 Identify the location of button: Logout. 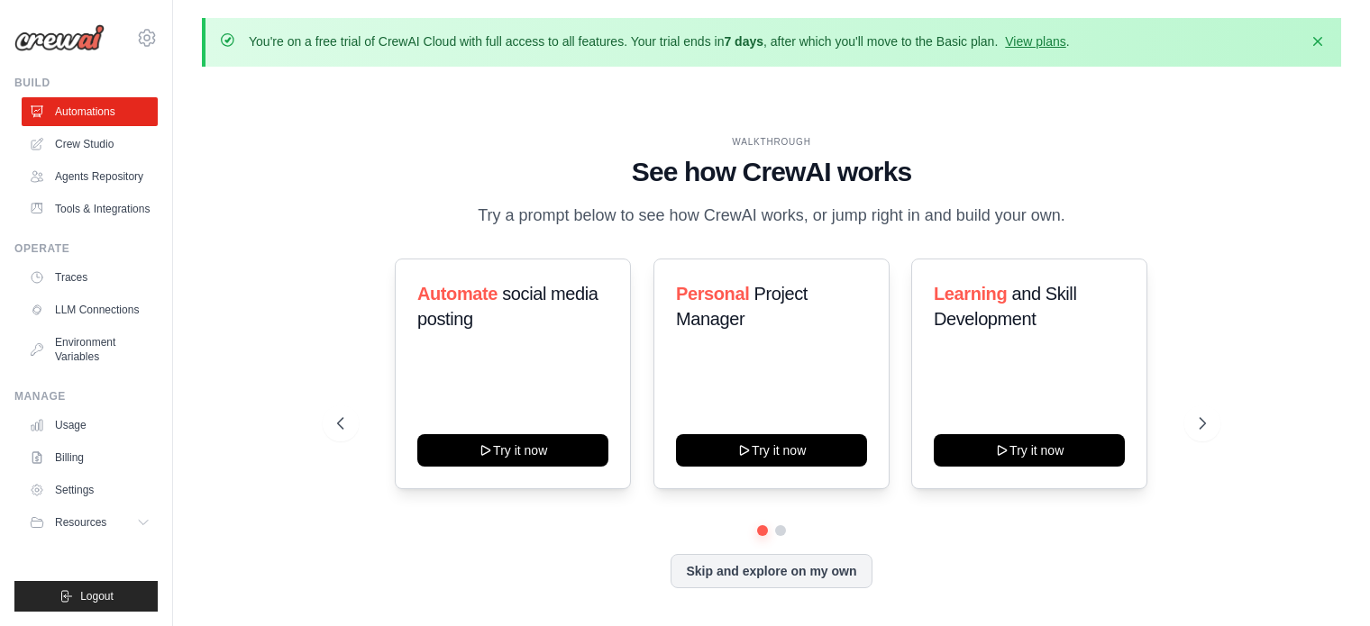
(86, 597).